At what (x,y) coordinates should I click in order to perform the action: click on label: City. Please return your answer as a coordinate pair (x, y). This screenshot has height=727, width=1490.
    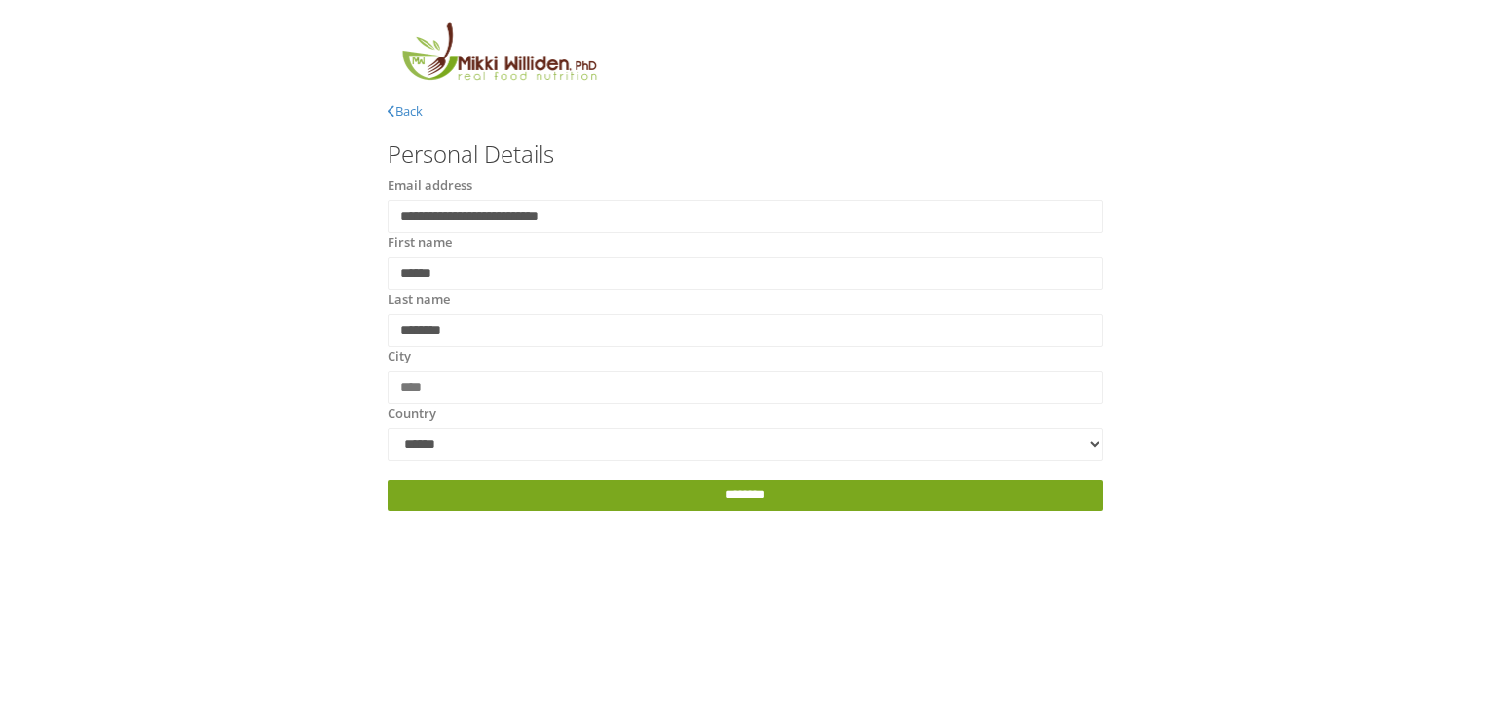
    Looking at the image, I should click on (399, 357).